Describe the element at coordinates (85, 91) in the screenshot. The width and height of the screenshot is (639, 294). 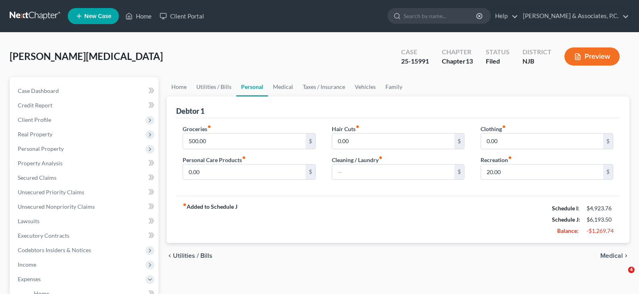
I see `a: Case Dashboard` at that location.